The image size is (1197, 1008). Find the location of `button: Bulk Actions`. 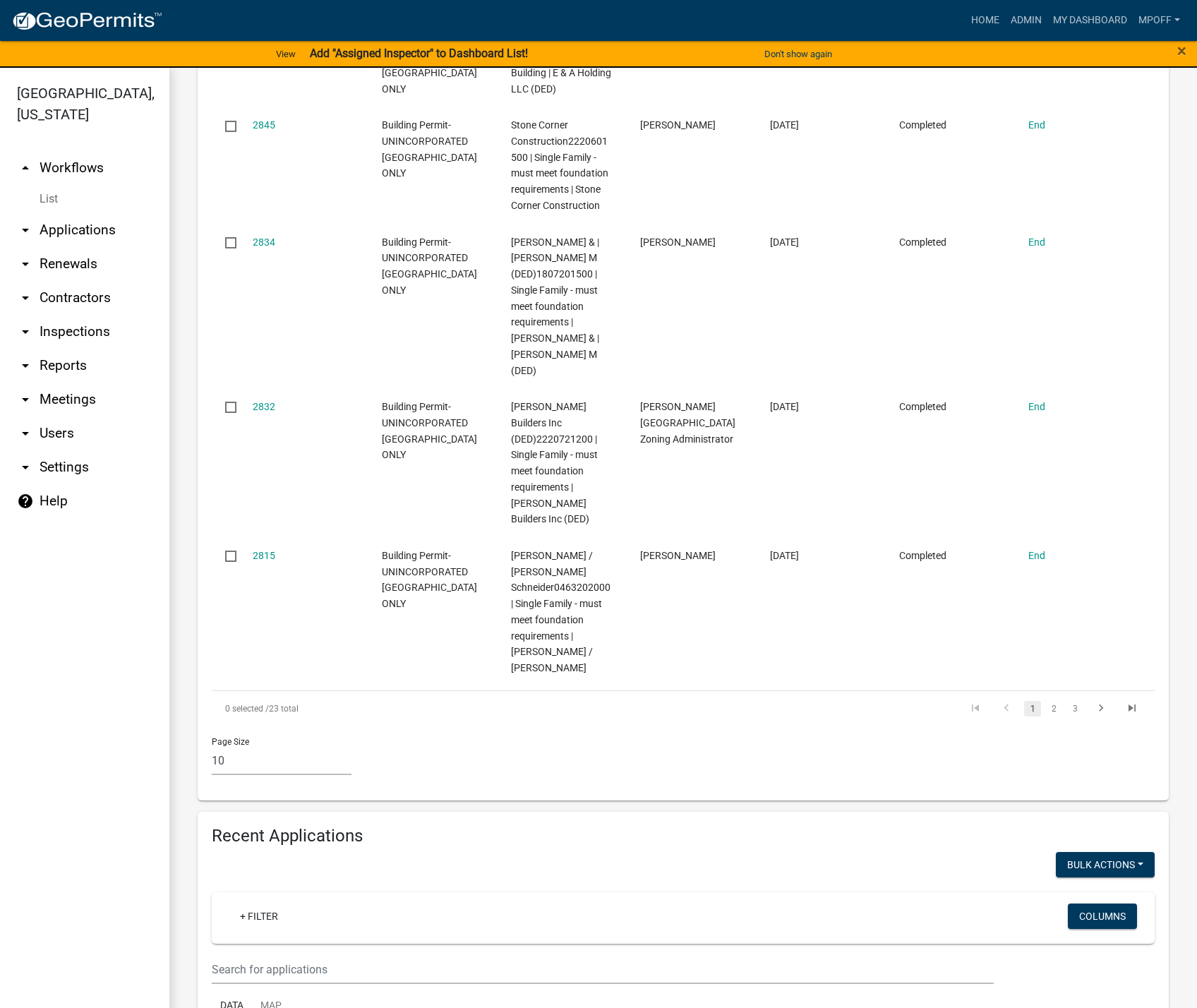

button: Bulk Actions is located at coordinates (1106, 865).